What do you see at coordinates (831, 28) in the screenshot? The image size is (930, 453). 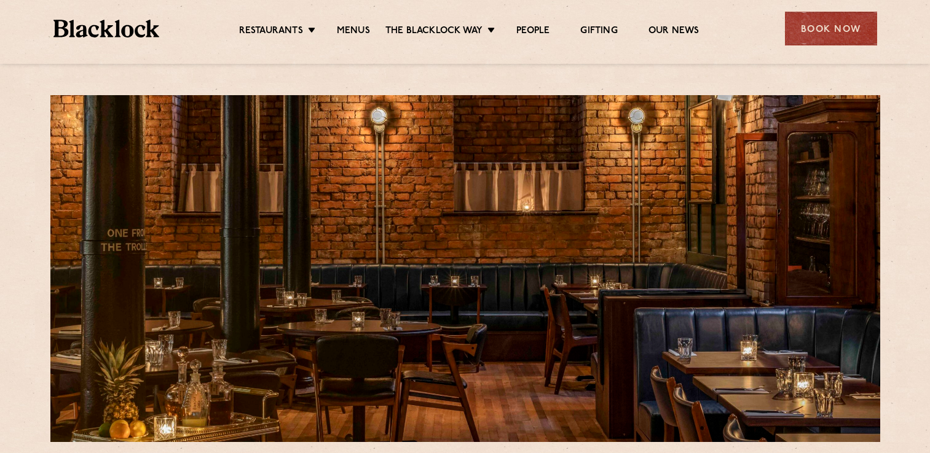 I see `div: Book Now` at bounding box center [831, 28].